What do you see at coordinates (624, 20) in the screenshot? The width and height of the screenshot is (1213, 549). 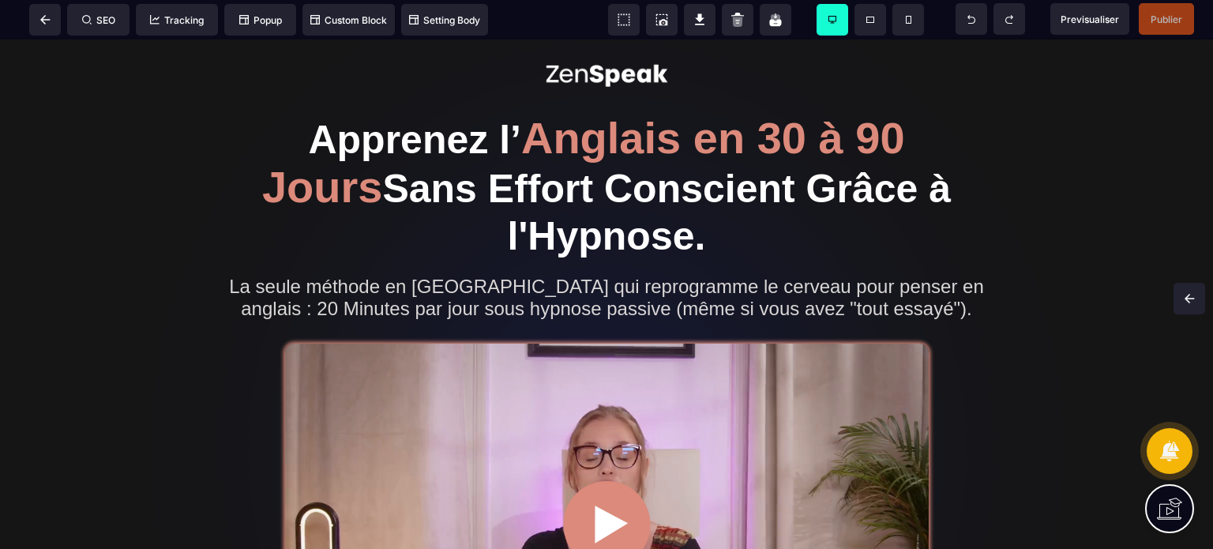 I see `span: View components` at bounding box center [624, 20].